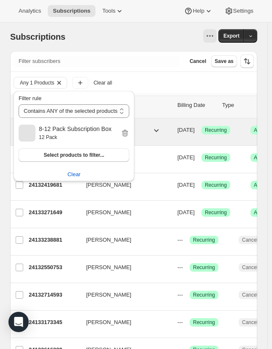 This screenshot has height=349, width=272. I want to click on span: Filter rule, so click(30, 98).